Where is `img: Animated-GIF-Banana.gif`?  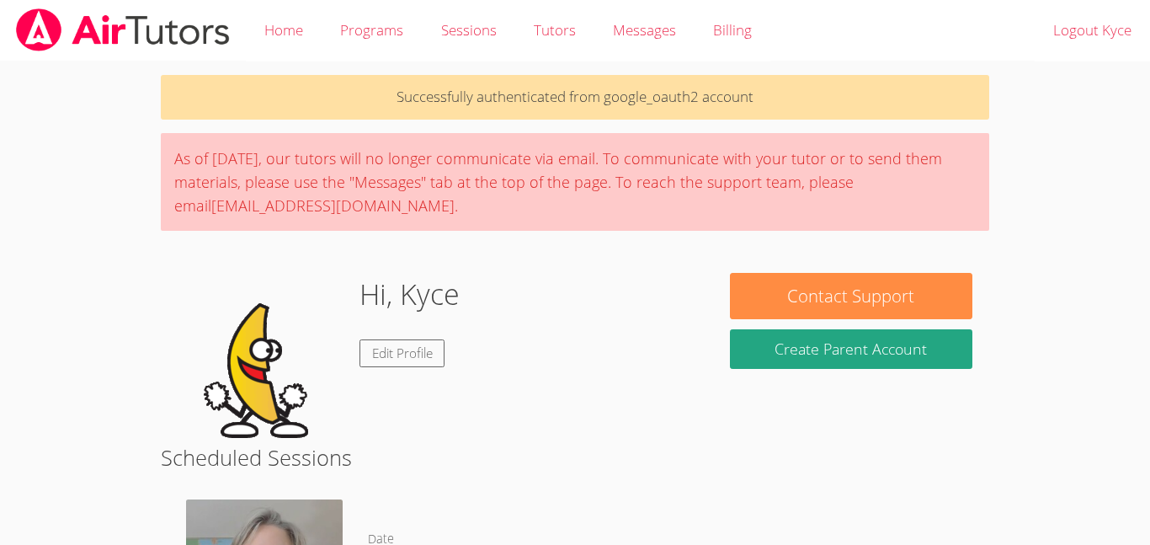 img: Animated-GIF-Banana.gif is located at coordinates (262, 357).